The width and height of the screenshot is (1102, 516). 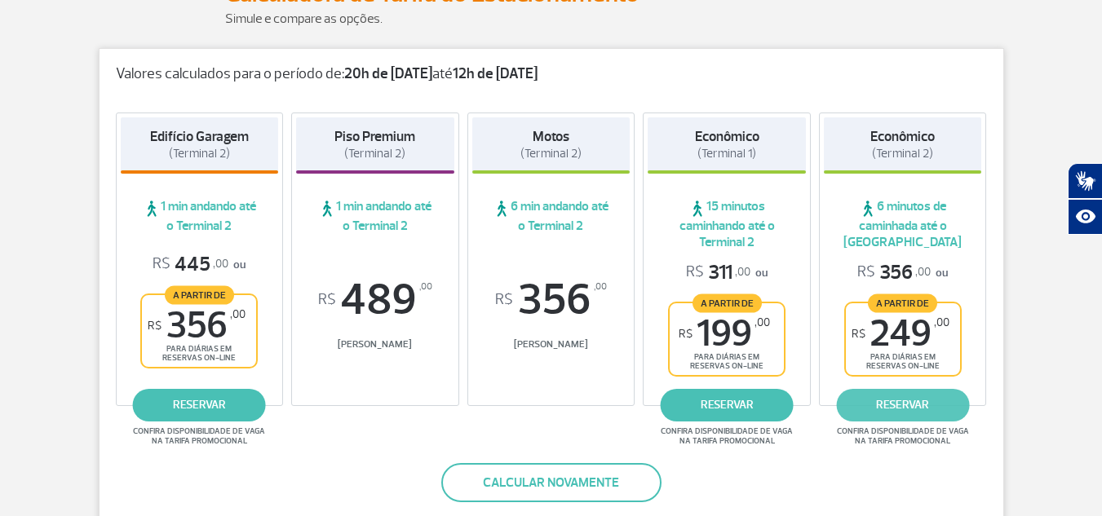 I want to click on p: Valores calculados para o período de: até, so click(x=551, y=74).